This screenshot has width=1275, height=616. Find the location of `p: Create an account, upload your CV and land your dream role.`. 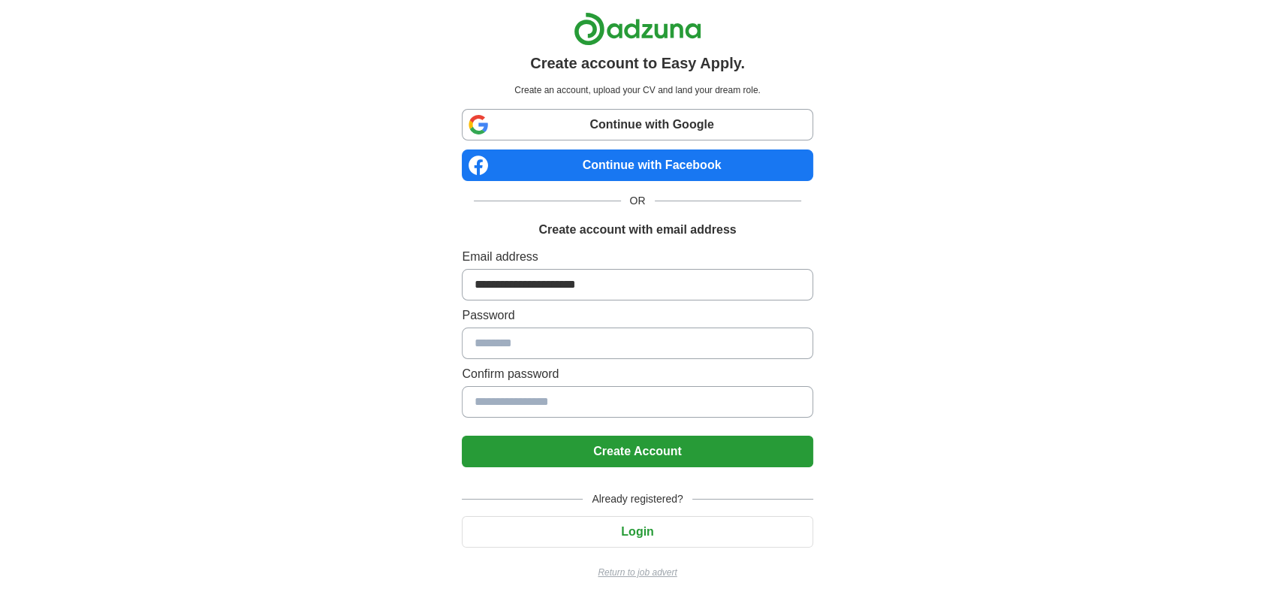

p: Create an account, upload your CV and land your dream role. is located at coordinates (637, 90).